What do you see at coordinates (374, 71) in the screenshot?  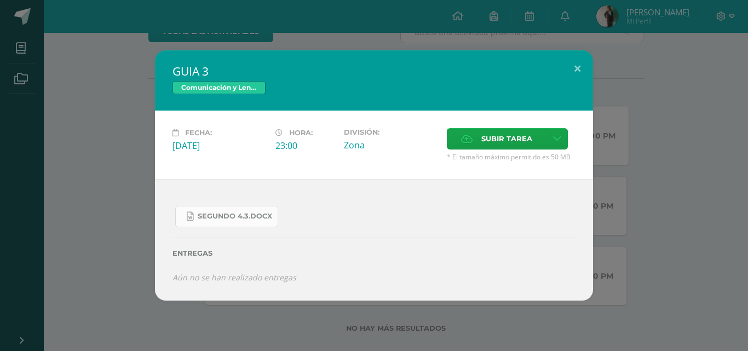 I see `h2: GUIA 3` at bounding box center [374, 71].